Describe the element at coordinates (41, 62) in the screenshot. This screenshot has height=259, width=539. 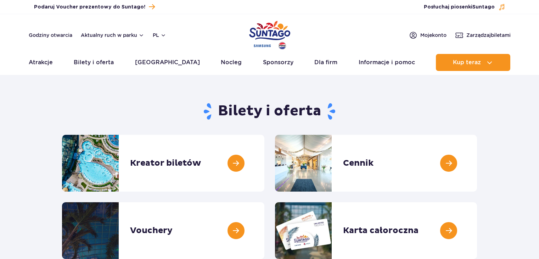
I see `a: Atrakcje` at that location.